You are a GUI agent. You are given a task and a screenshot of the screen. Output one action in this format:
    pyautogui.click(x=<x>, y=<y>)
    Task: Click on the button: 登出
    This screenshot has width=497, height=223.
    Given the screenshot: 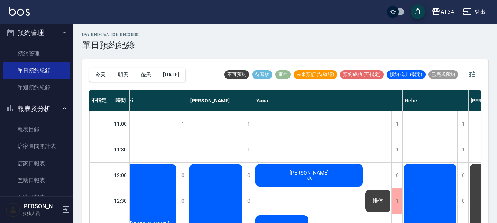 What is the action you would take?
    pyautogui.click(x=474, y=12)
    